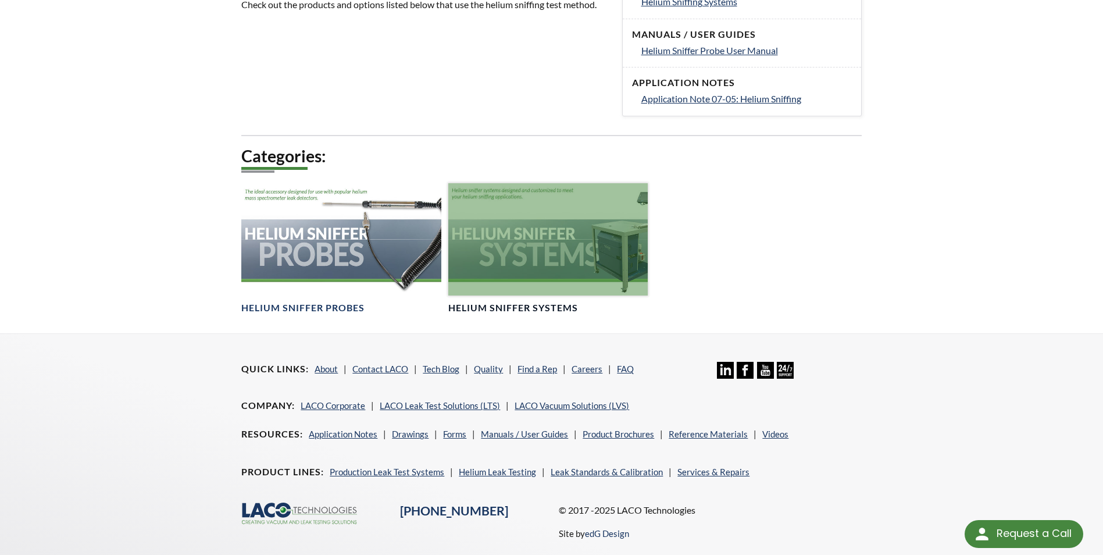  Describe the element at coordinates (333, 405) in the screenshot. I see `a: LACO Corporate` at that location.